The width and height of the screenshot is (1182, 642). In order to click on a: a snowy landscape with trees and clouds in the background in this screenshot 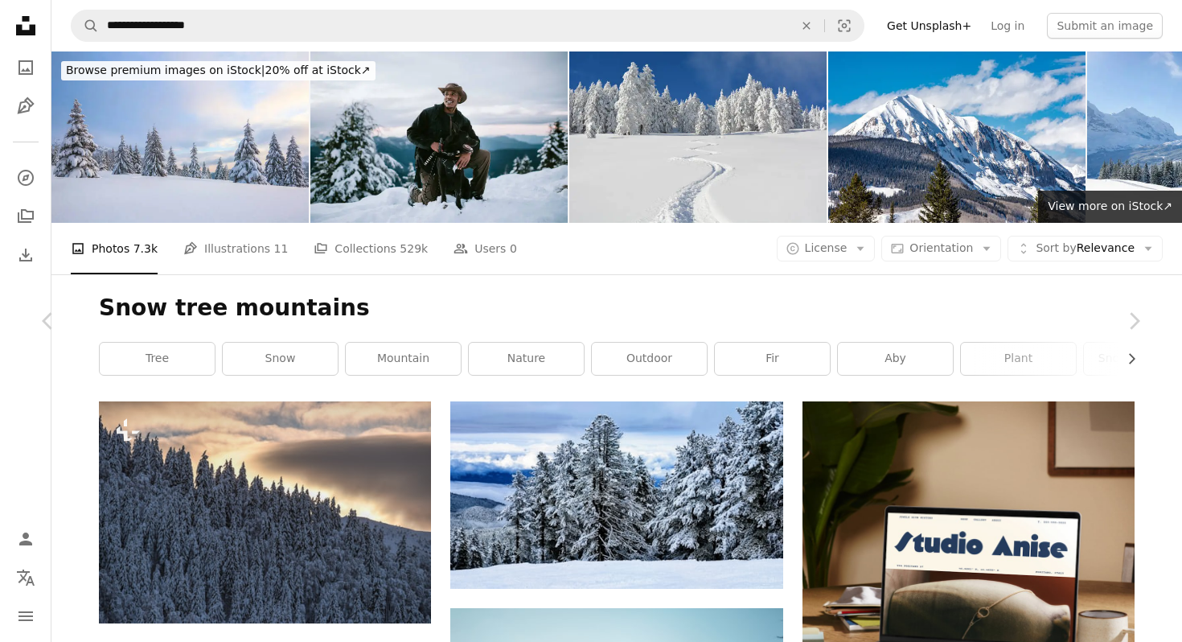, I will do `click(616, 495)`.